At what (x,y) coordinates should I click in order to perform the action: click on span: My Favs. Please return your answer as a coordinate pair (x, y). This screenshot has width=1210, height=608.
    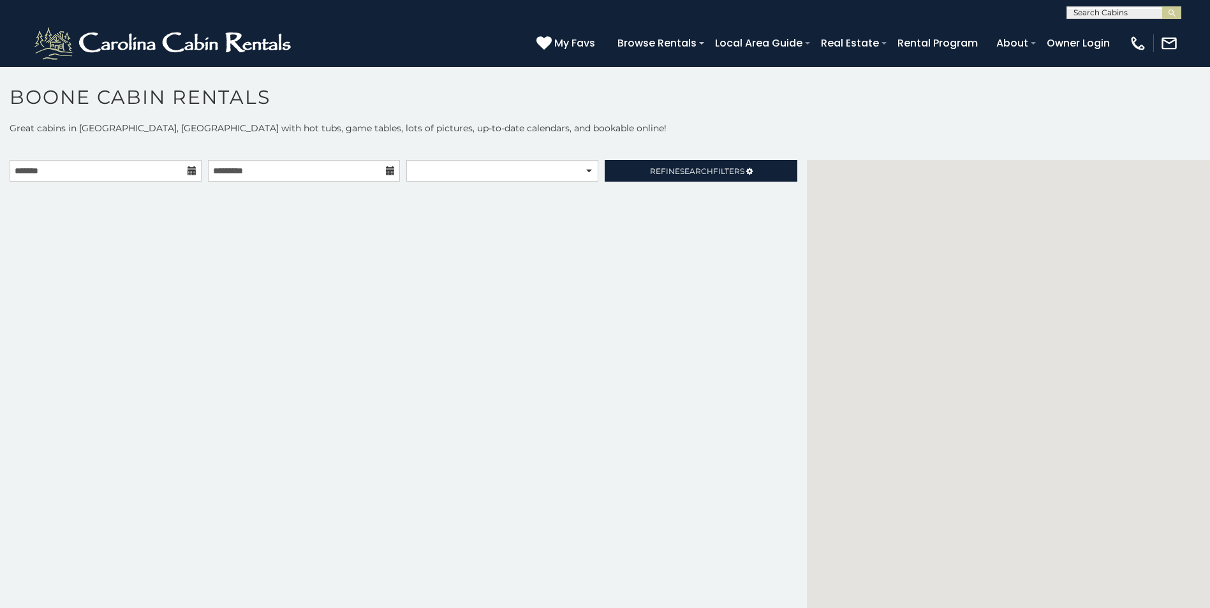
    Looking at the image, I should click on (575, 43).